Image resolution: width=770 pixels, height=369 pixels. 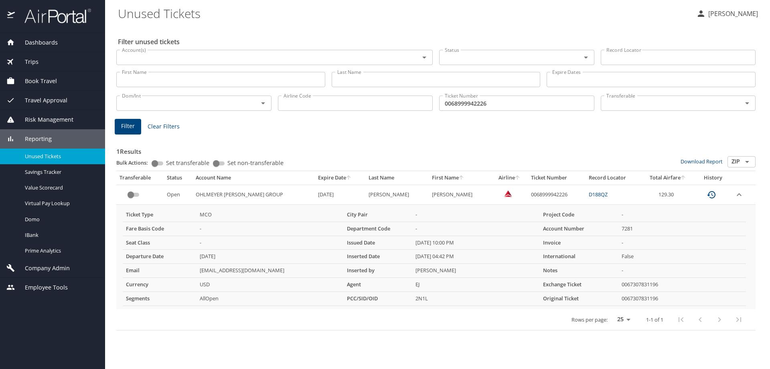 I want to click on th: Inserted Date, so click(x=378, y=256).